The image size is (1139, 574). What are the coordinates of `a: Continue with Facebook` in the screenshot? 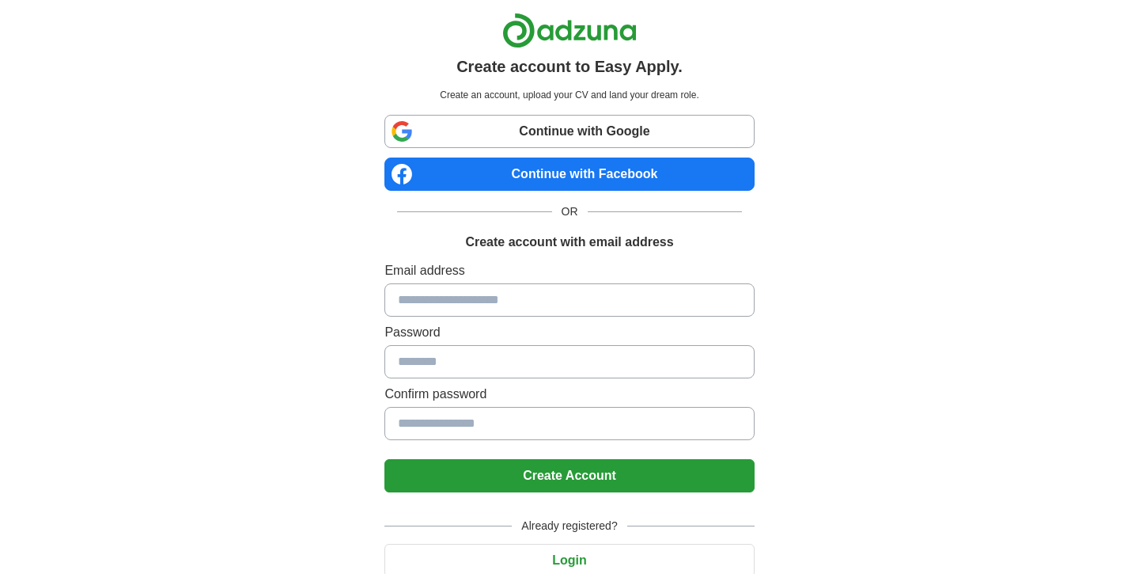 It's located at (569, 174).